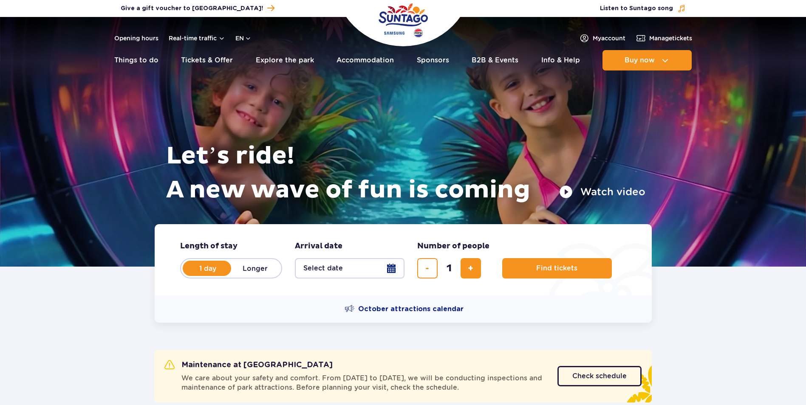 This screenshot has height=405, width=806. Describe the element at coordinates (609, 38) in the screenshot. I see `span: My account` at that location.